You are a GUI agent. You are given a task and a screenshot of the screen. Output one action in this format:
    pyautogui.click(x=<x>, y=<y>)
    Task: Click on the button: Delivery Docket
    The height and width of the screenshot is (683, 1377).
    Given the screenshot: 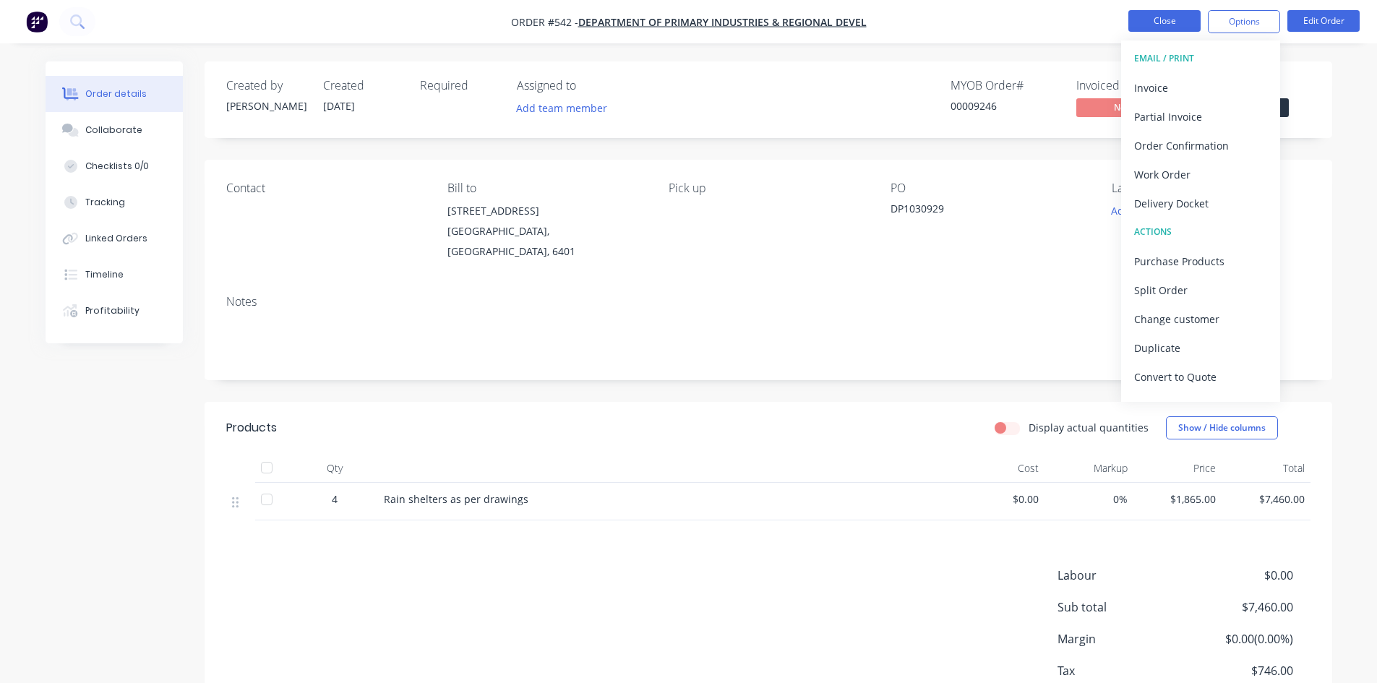 What is the action you would take?
    pyautogui.click(x=1200, y=203)
    